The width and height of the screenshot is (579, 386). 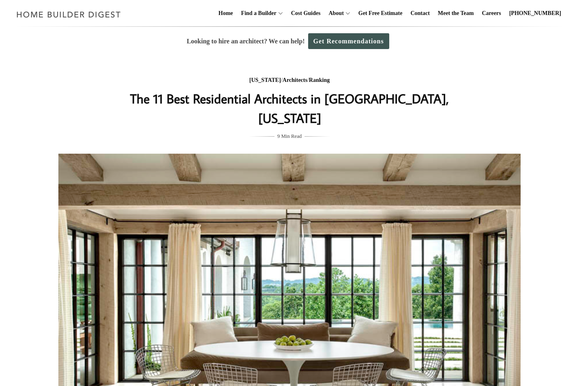 What do you see at coordinates (319, 80) in the screenshot?
I see `a: Ranking` at bounding box center [319, 80].